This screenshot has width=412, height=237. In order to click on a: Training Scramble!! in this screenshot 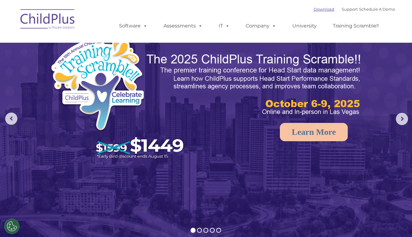, I will do `click(356, 26)`.